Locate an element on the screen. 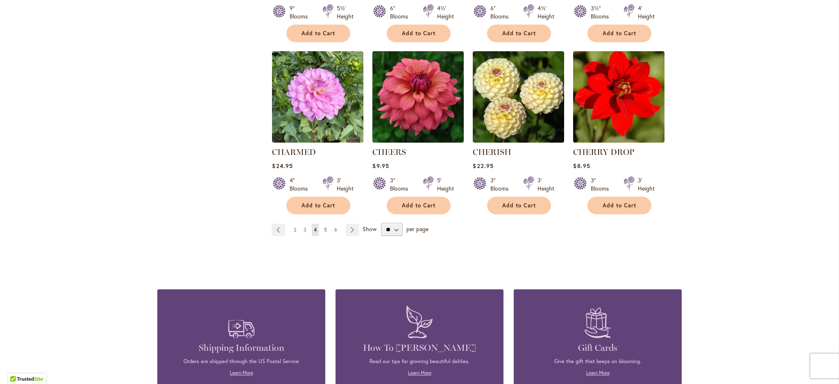  a: 6 is located at coordinates (336, 230).